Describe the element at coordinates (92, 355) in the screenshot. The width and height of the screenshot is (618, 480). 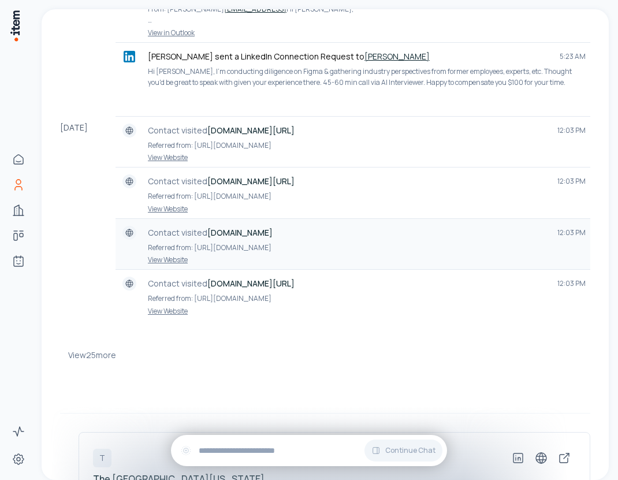
I see `button: View25more` at that location.